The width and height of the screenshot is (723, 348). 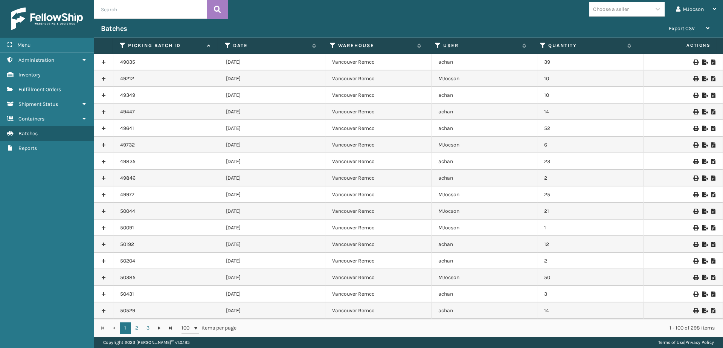 I want to click on td: 50431, so click(x=166, y=294).